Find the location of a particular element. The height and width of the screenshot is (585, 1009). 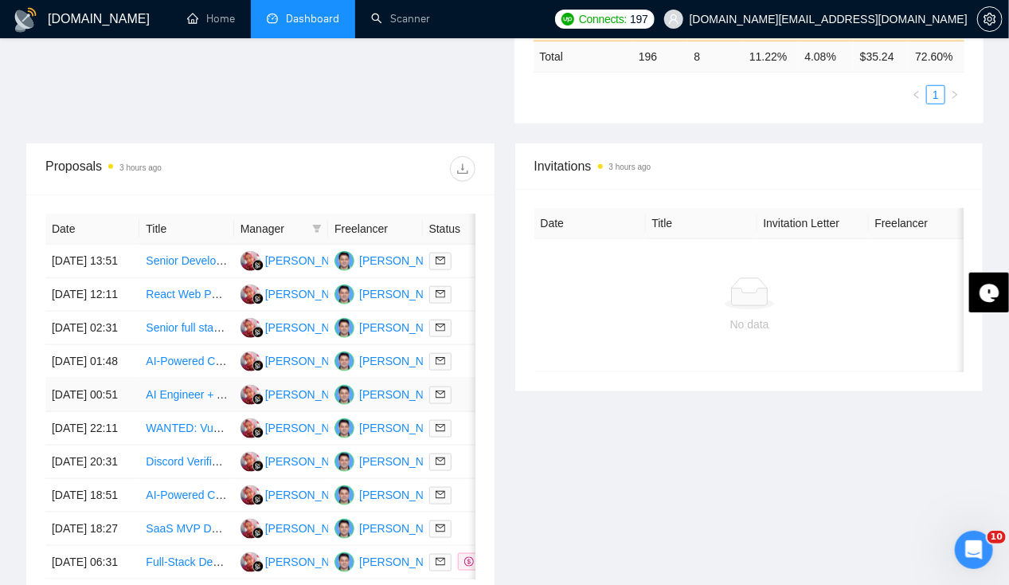

td: Full-Stack Developer Needed for App Development is located at coordinates (186, 562).